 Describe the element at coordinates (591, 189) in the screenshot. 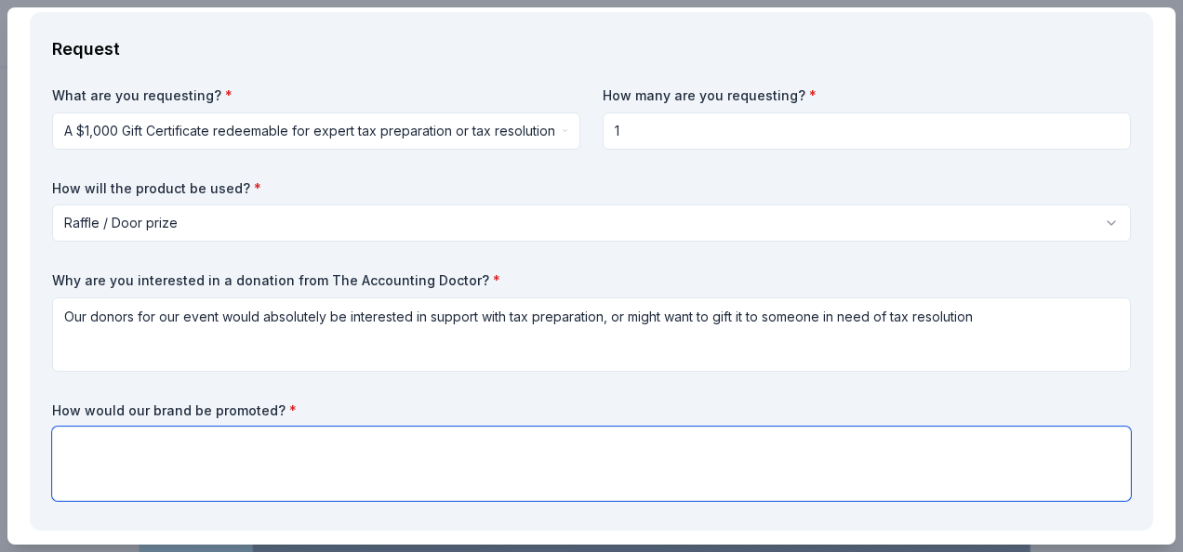

I see `label: How will the product be used?` at that location.